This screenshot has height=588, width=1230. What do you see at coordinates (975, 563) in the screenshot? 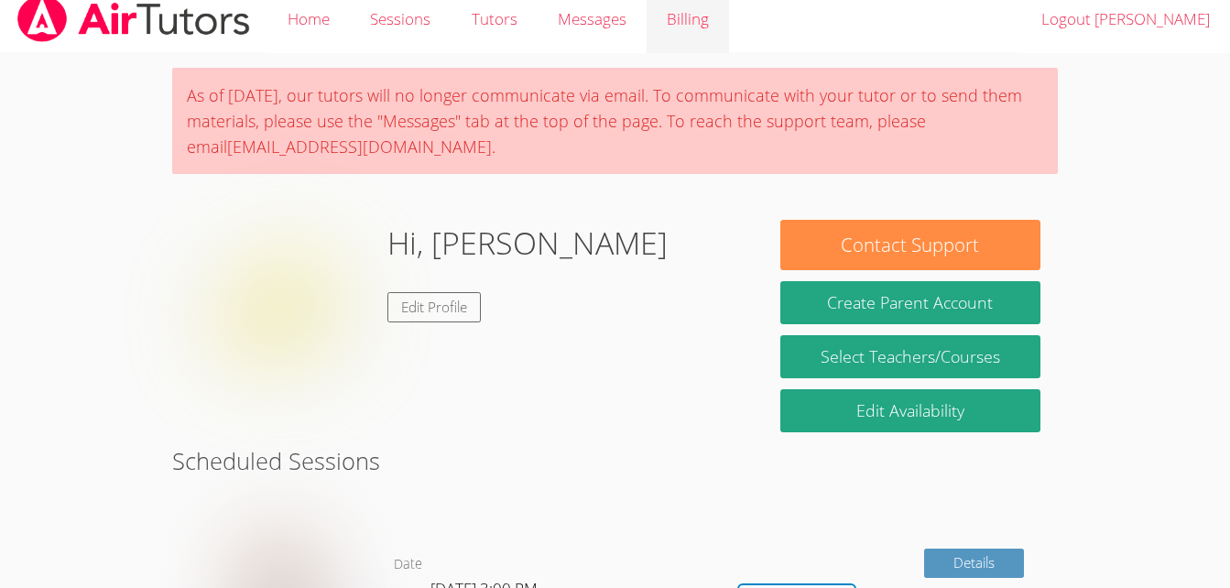
I see `a: Details` at bounding box center [975, 563].